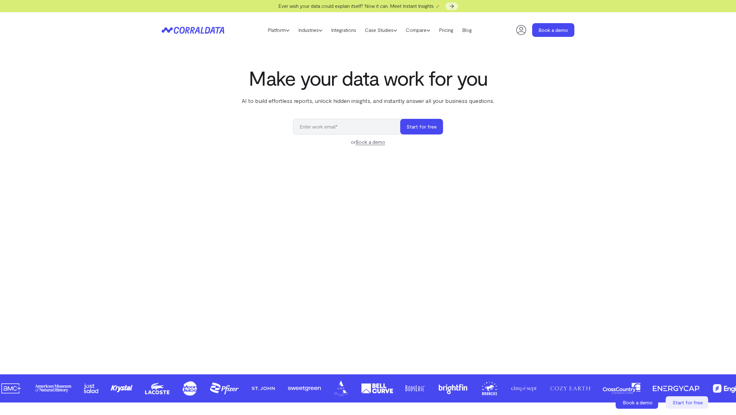  Describe the element at coordinates (359, 6) in the screenshot. I see `span: Ever wish your data could explain itself? Now it can. Meet Instant Insights 🪄` at that location.